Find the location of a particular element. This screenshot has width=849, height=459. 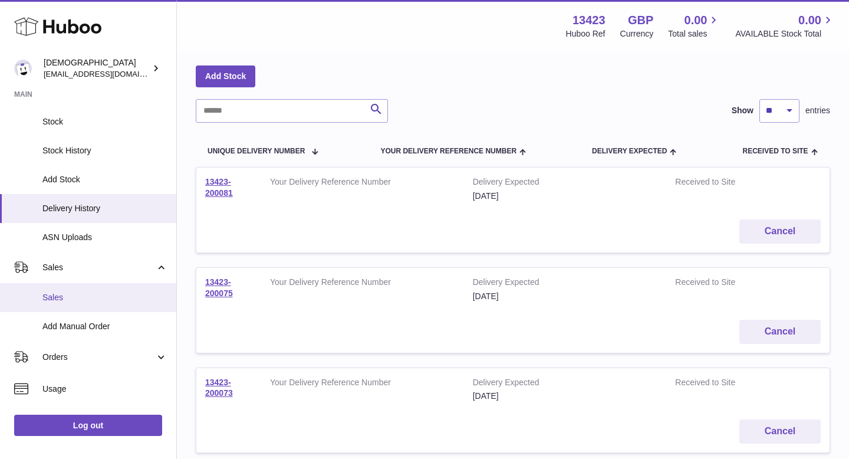

a: 13423-200073 is located at coordinates (219, 388).